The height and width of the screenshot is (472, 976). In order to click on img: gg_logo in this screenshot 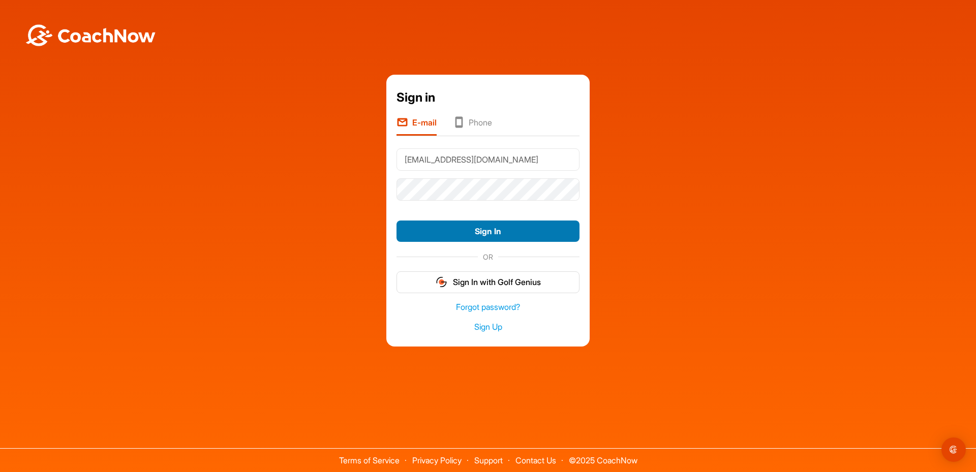, I will do `click(441, 282)`.